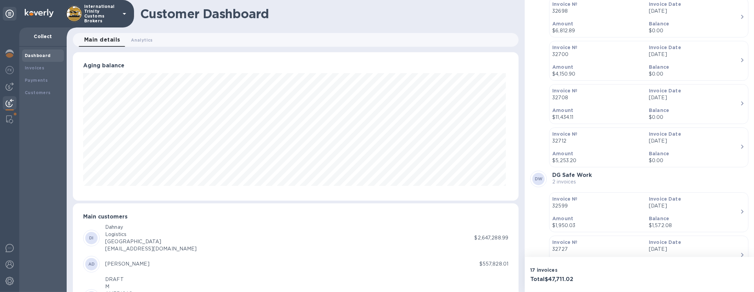  I want to click on b: AD, so click(91, 264).